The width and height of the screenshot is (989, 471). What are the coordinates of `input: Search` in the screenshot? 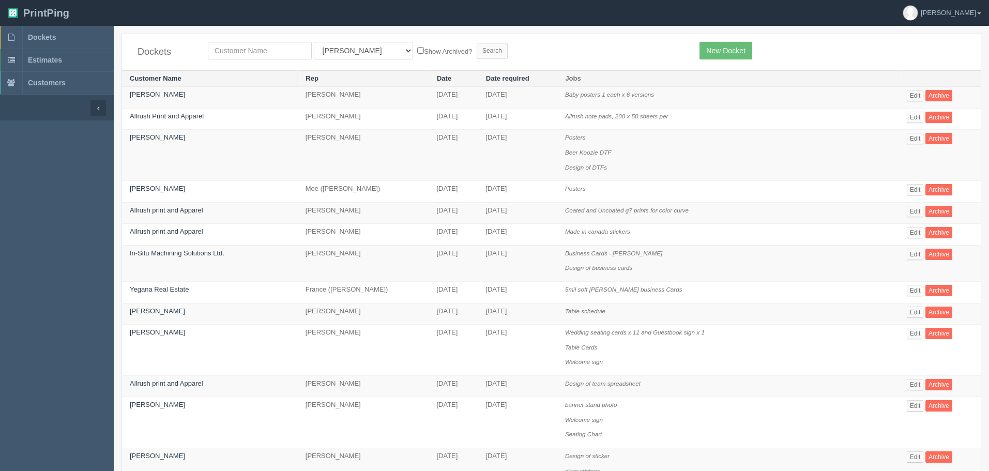 It's located at (492, 51).